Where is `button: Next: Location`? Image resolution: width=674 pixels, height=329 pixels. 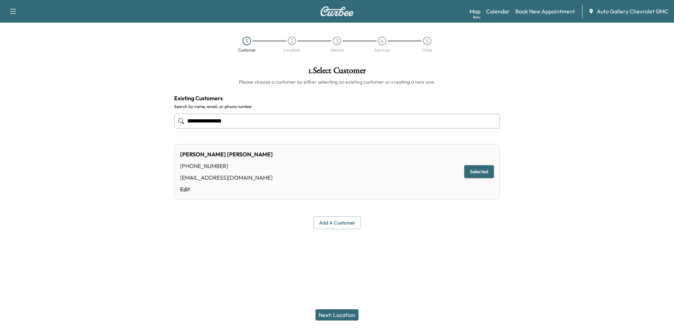 button: Next: Location is located at coordinates (337, 315).